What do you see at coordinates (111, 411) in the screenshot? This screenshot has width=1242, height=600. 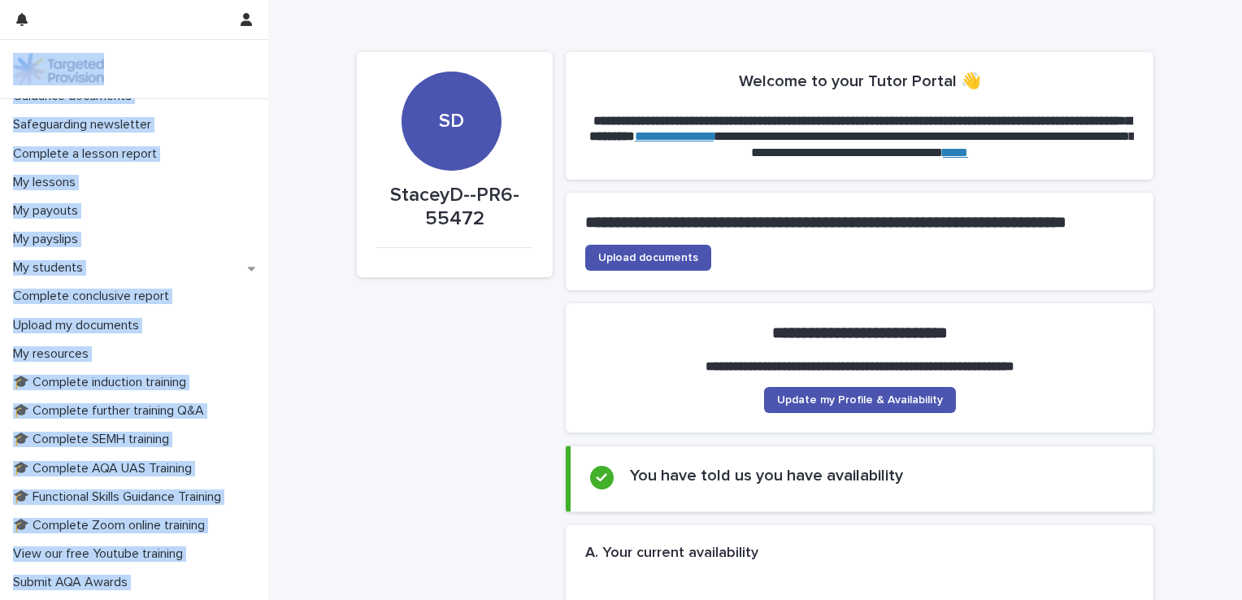 I see `p: 🎓 Complete further training Q&A` at bounding box center [111, 411].